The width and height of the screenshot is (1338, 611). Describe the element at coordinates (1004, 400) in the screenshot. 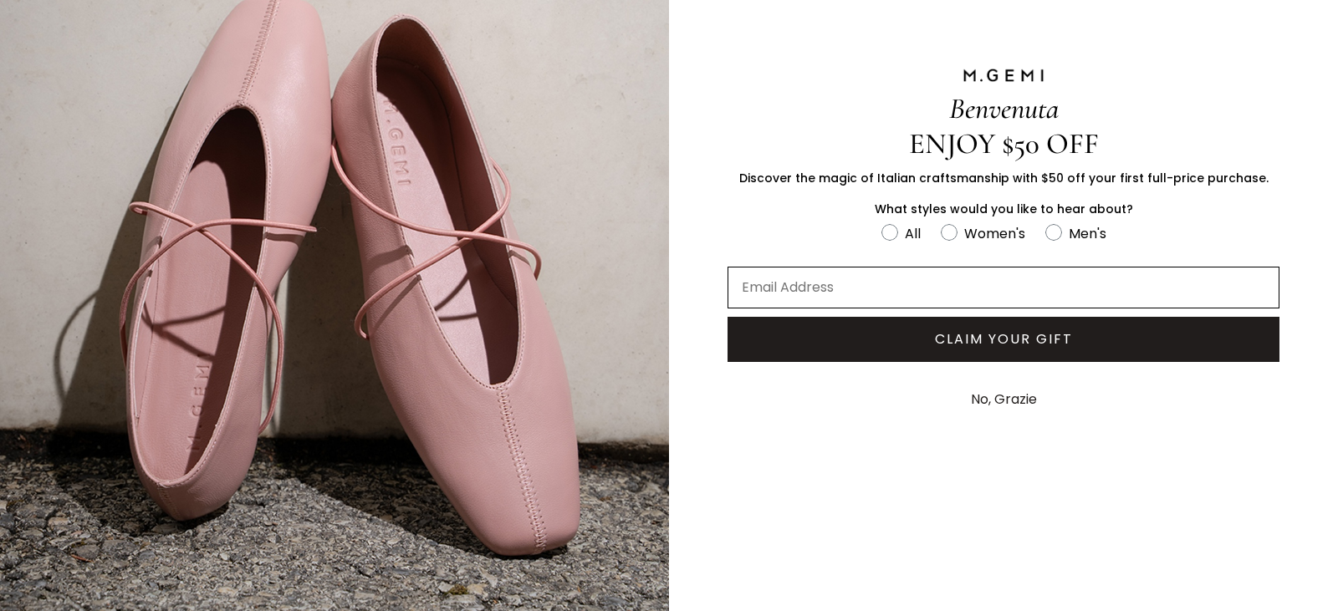

I see `button: No, Grazie` at that location.